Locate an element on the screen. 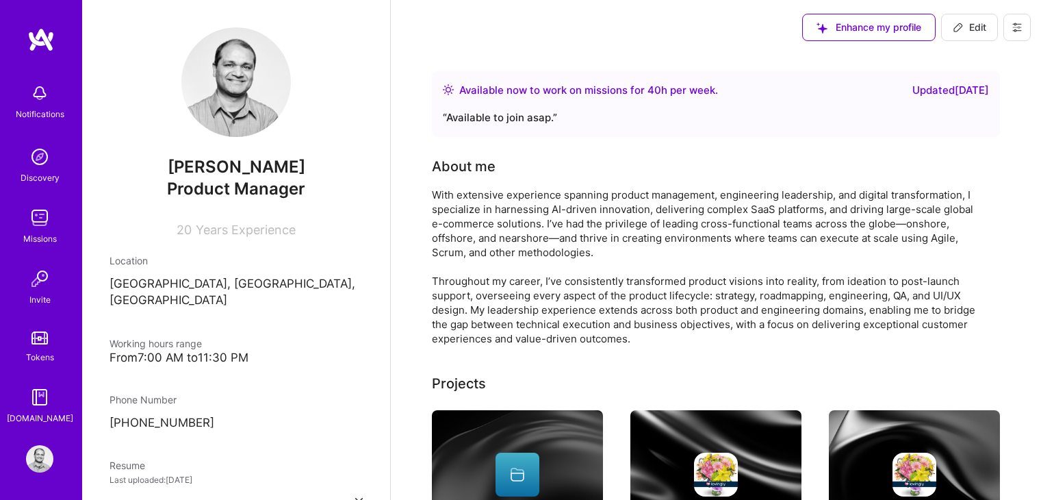  div: Invite is located at coordinates (40, 299).